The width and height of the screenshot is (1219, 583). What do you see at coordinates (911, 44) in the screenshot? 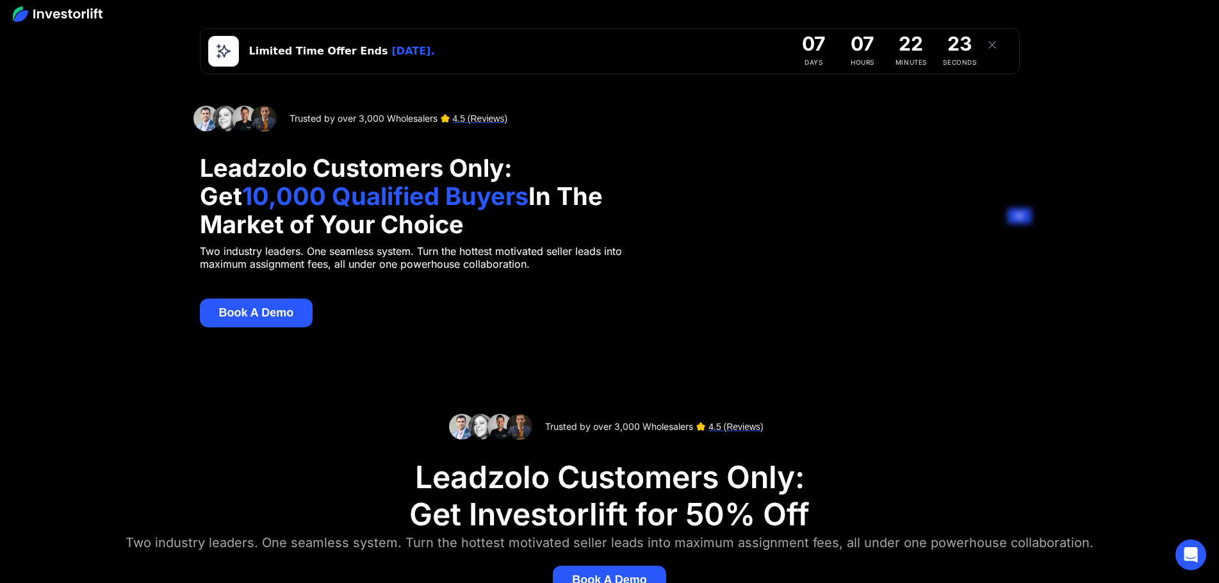
I see `div: 22` at bounding box center [911, 44].